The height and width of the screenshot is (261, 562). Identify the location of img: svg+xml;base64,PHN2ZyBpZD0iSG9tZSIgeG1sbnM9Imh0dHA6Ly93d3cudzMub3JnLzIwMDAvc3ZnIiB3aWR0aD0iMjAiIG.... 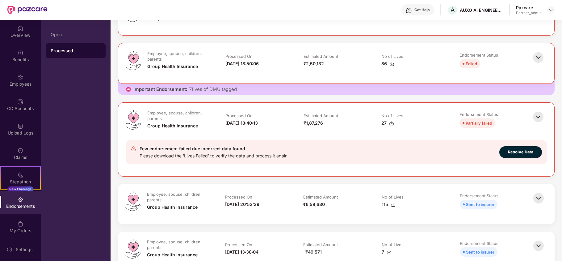
(20, 28).